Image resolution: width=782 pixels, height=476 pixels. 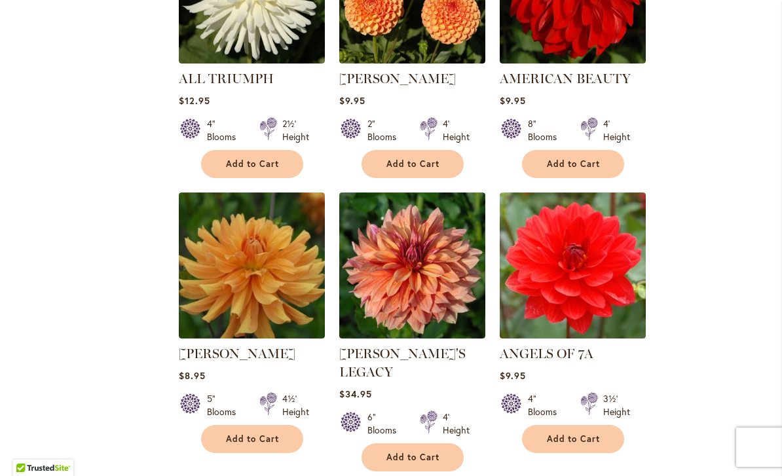 I want to click on div: 2½' Height, so click(x=295, y=130).